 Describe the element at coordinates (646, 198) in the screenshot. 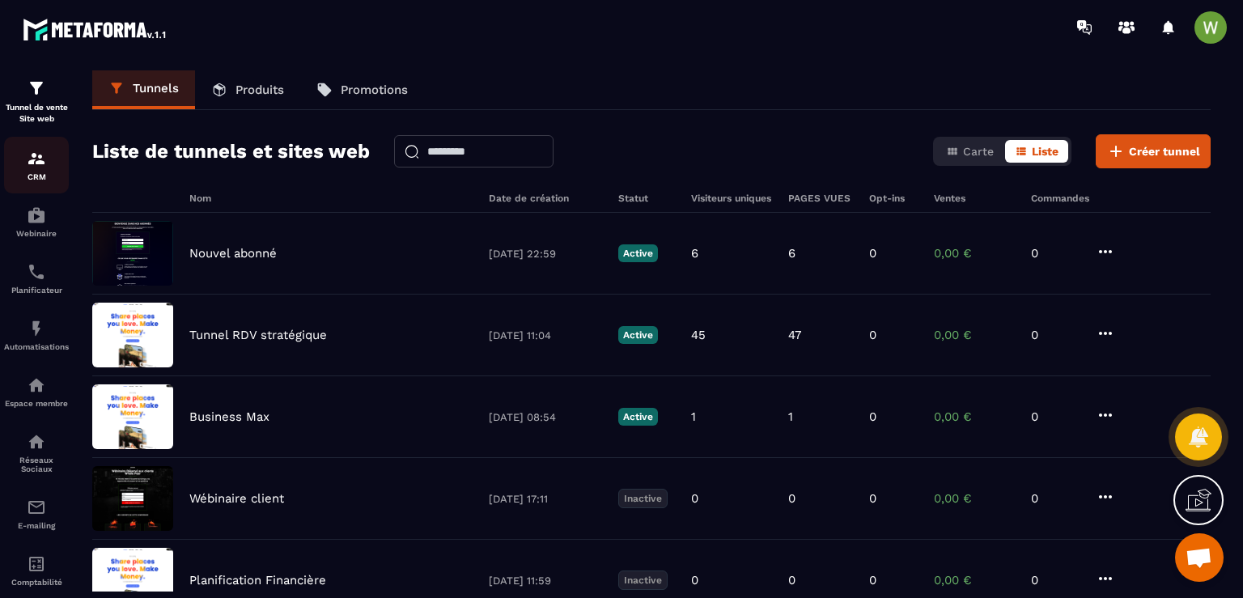

I see `h6: Statut` at that location.